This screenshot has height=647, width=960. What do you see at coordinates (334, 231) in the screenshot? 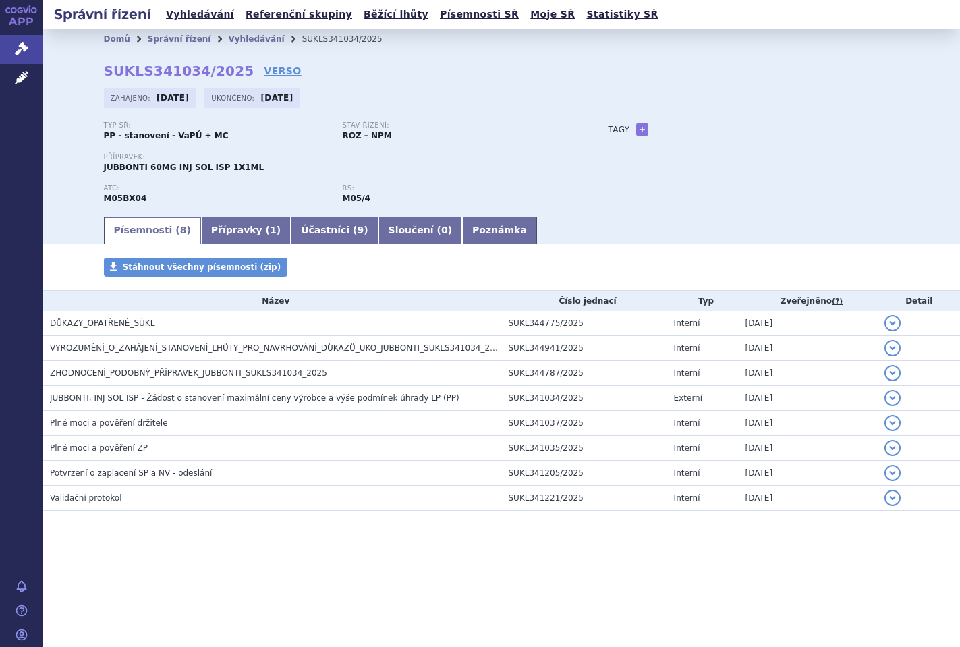
I see `a: Účastníci (9)` at bounding box center [334, 231].